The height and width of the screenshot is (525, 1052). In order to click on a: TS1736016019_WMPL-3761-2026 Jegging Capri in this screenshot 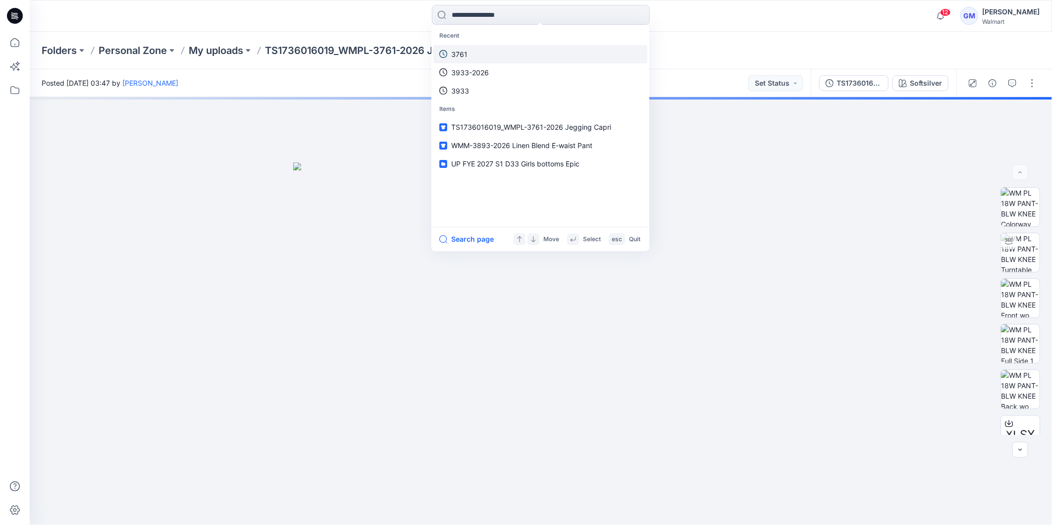, I will do `click(541, 127)`.